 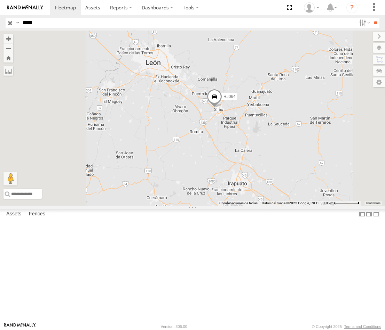 I want to click on label: Search Filter Options, so click(x=363, y=23).